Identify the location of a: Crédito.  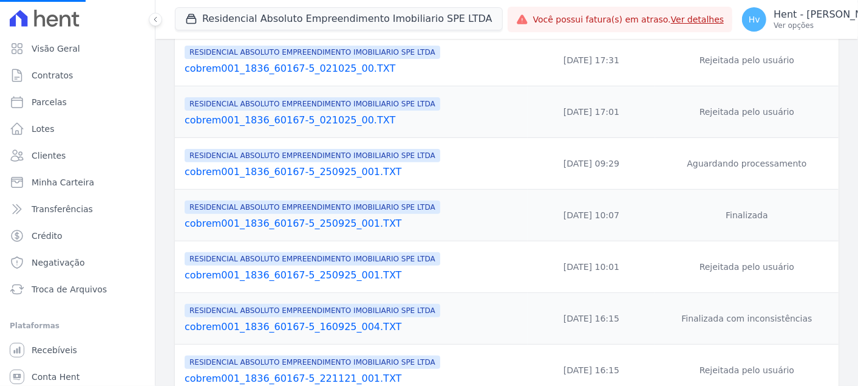
(77, 236).